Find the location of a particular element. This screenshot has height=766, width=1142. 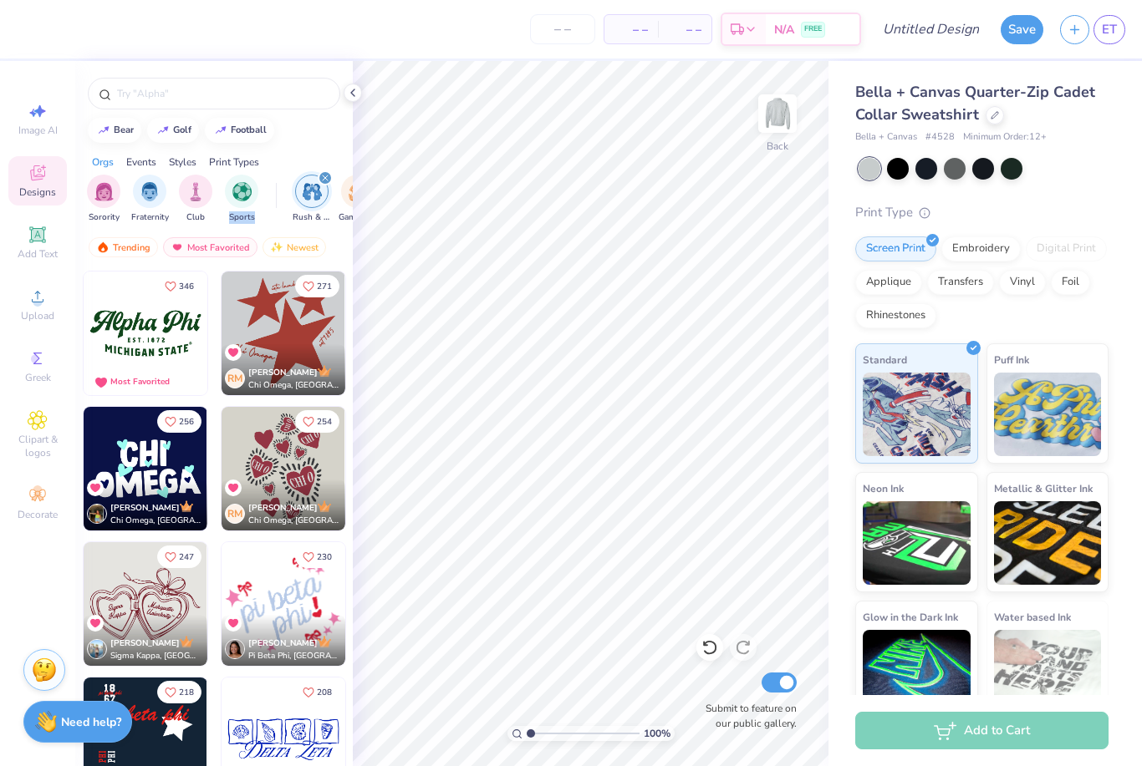

div: RM is located at coordinates (235, 514).